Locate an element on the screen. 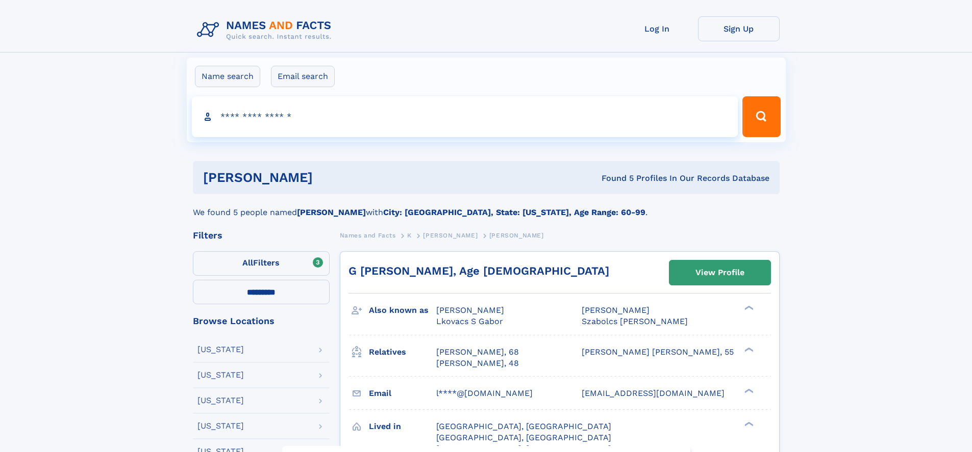  input: search input is located at coordinates (465, 117).